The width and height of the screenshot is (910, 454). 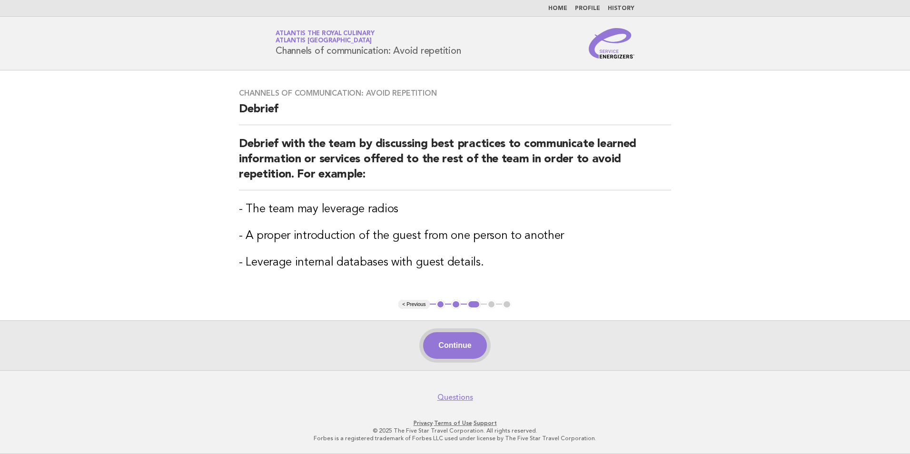 I want to click on img: Service Energizers, so click(x=612, y=43).